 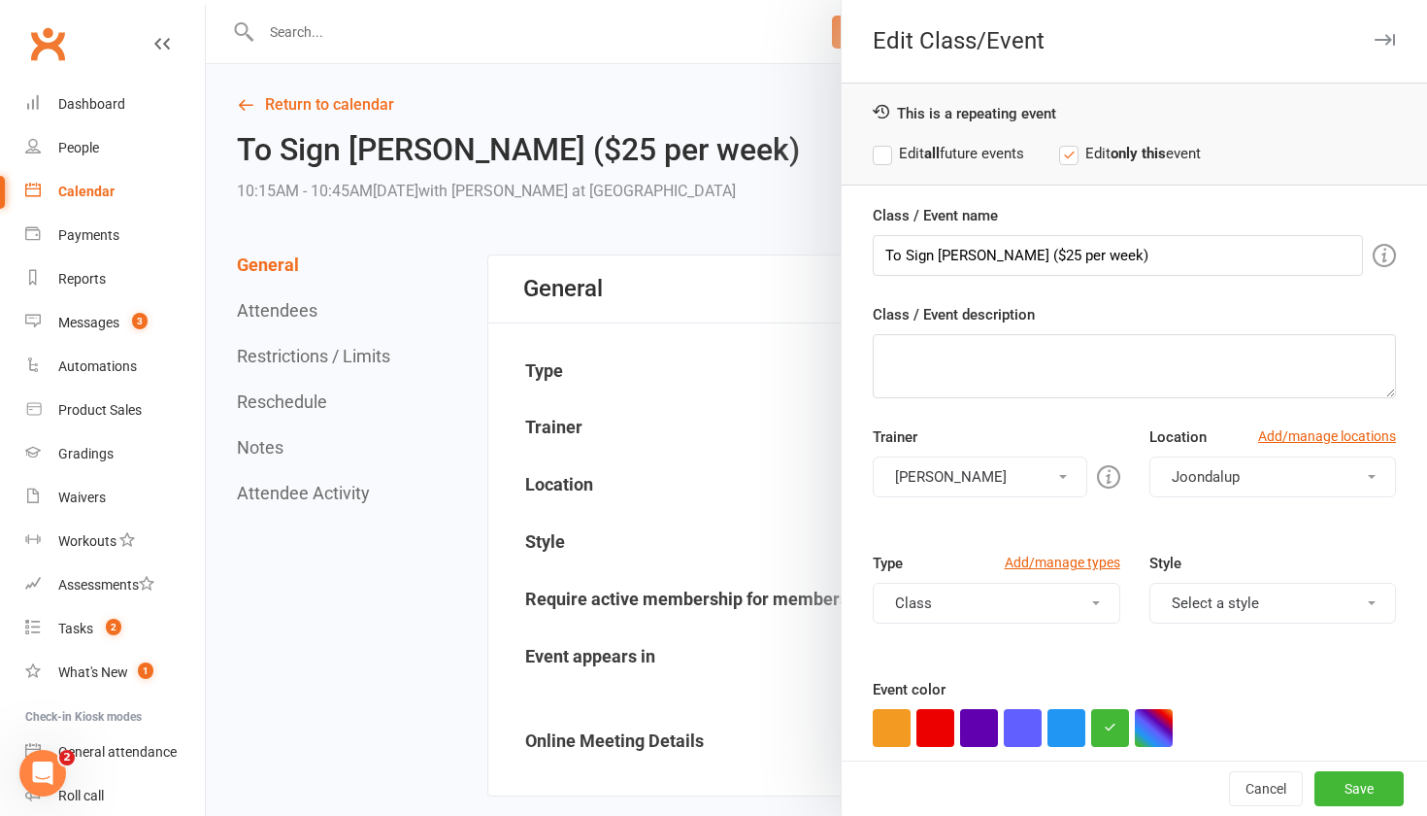 I want to click on span: 3, so click(x=140, y=320).